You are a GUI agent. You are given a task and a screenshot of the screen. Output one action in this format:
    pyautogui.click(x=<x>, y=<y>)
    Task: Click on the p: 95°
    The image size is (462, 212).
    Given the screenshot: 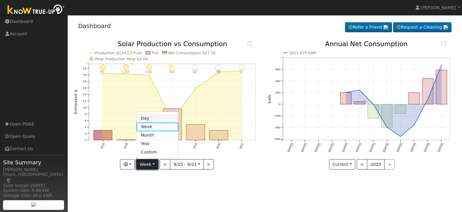 What is the action you would take?
    pyautogui.click(x=103, y=72)
    